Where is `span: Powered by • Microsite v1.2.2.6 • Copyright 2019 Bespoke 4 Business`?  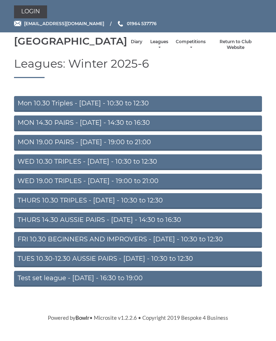
span: Powered by • Microsite v1.2.2.6 • Copyright 2019 Bespoke 4 Business is located at coordinates (138, 317).